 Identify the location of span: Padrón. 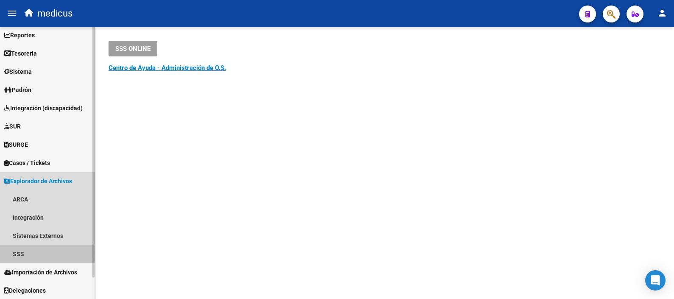
(18, 90).